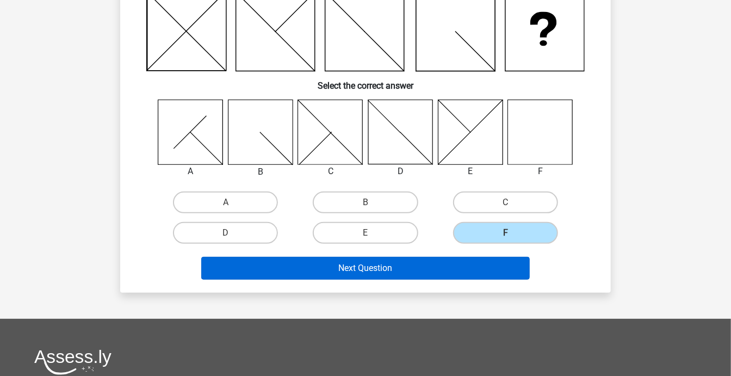 The height and width of the screenshot is (376, 731). Describe the element at coordinates (506, 202) in the screenshot. I see `label: C` at that location.